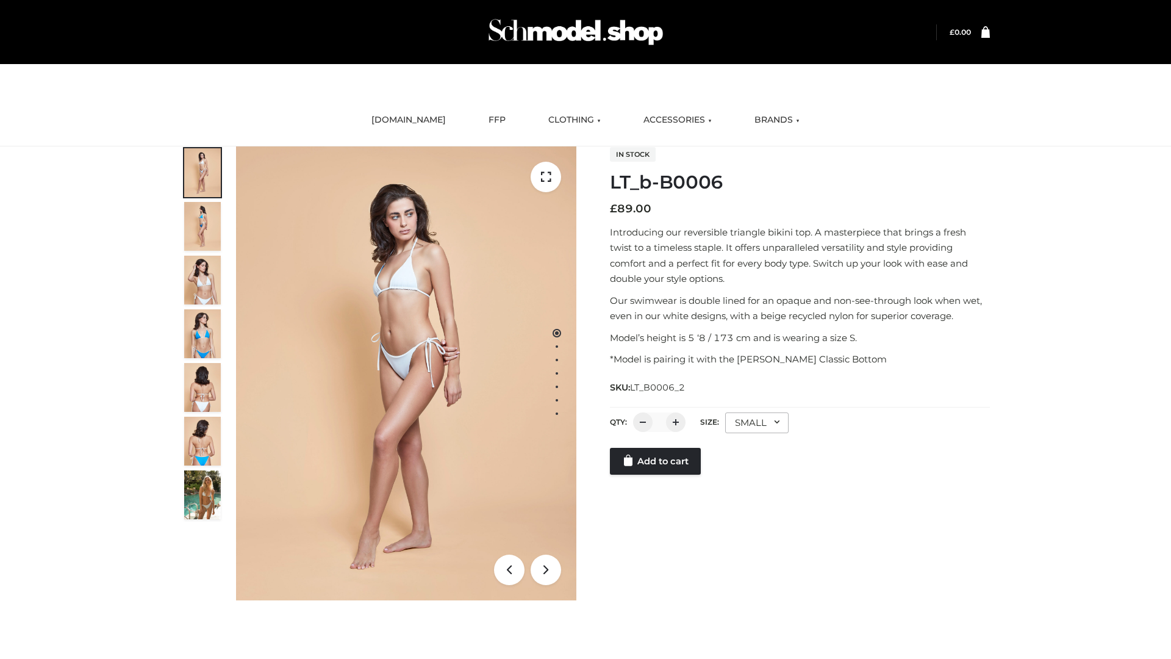 The width and height of the screenshot is (1171, 659). I want to click on a: £0.00, so click(960, 32).